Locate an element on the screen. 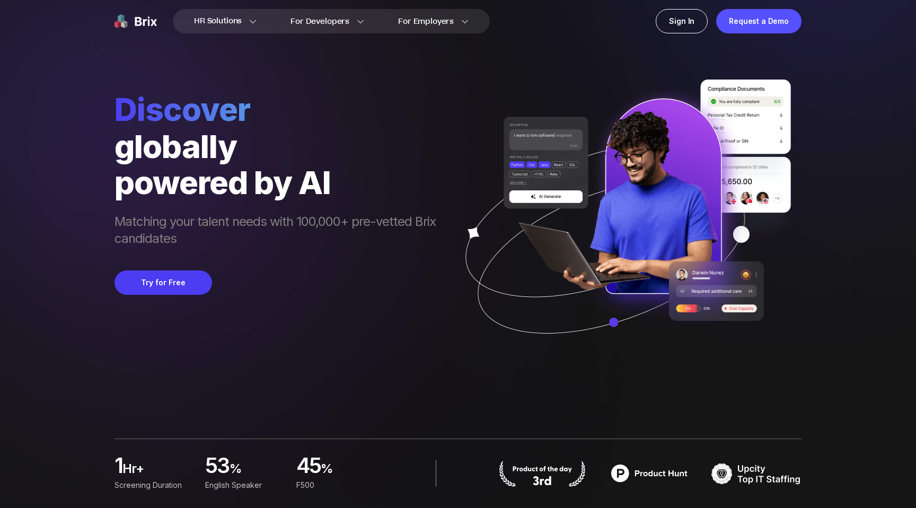 The image size is (916, 508). span: Discover is located at coordinates (280, 109).